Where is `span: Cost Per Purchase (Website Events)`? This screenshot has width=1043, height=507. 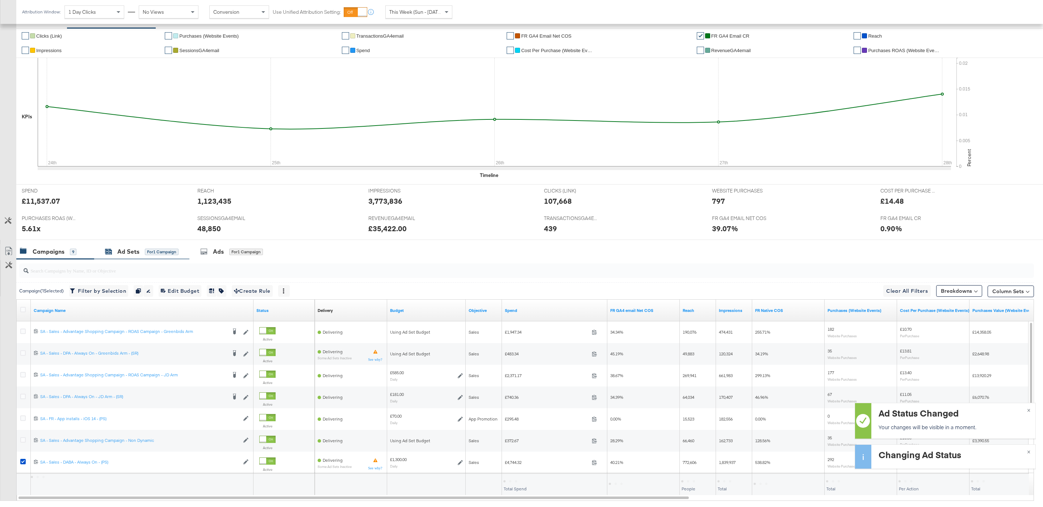 span: Cost Per Purchase (Website Events) is located at coordinates (557, 50).